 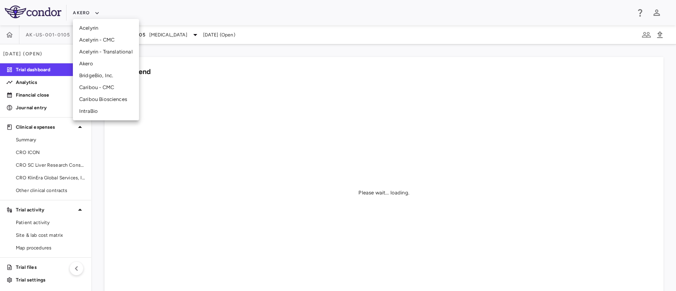 I want to click on li: Acelyrin, so click(x=106, y=28).